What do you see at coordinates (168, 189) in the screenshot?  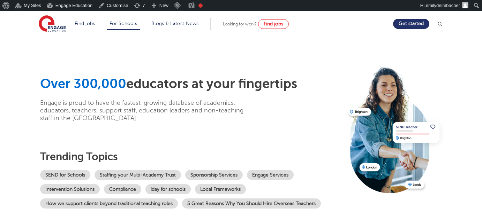 I see `a: iday for schools` at bounding box center [168, 189].